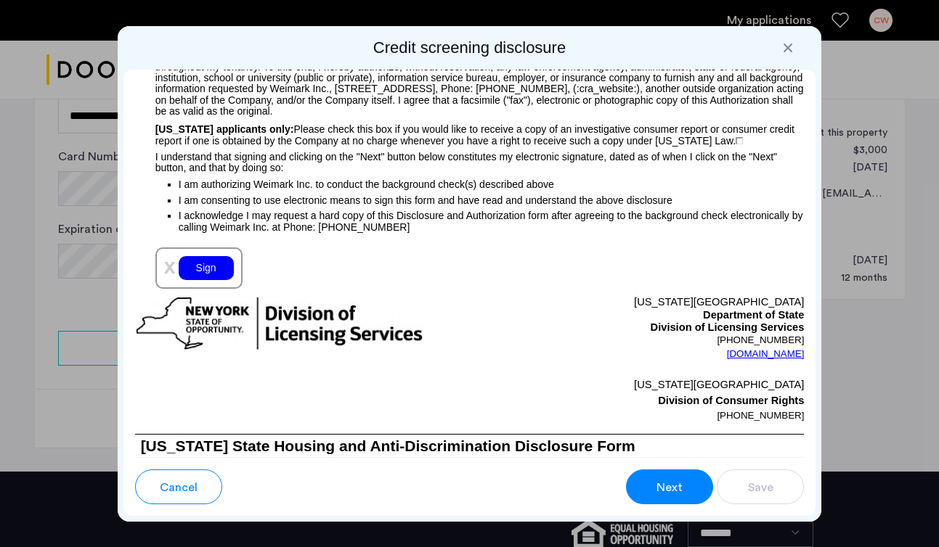 The image size is (939, 547). Describe the element at coordinates (470, 160) in the screenshot. I see `p: I understand that signing and clicking on the "Next" button below constitutes my electronic signa...` at that location.